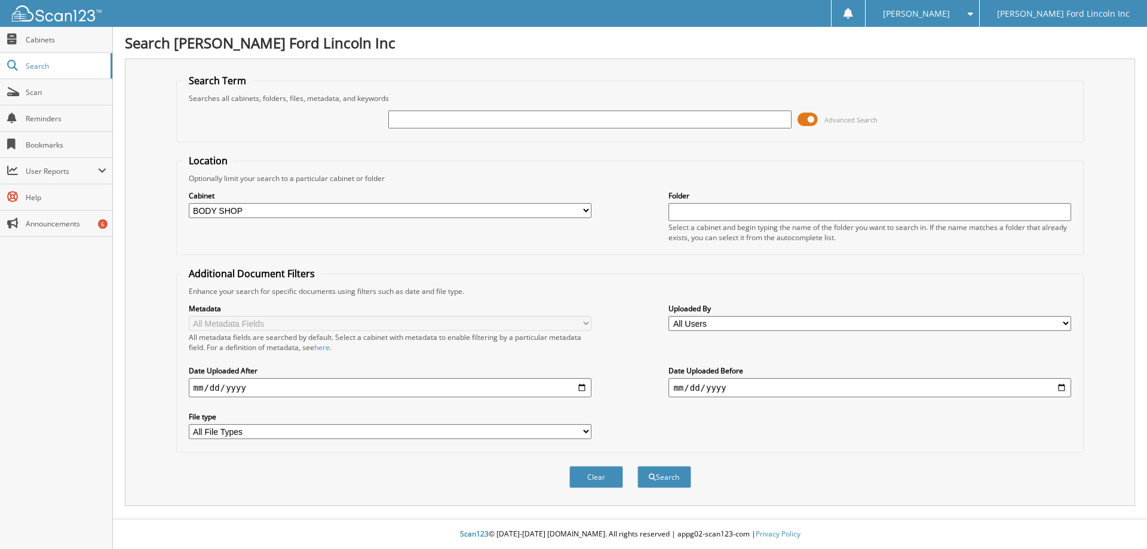 The width and height of the screenshot is (1147, 549). I want to click on div: Enhance your search for specific documents using filters such as date and file type., so click(630, 291).